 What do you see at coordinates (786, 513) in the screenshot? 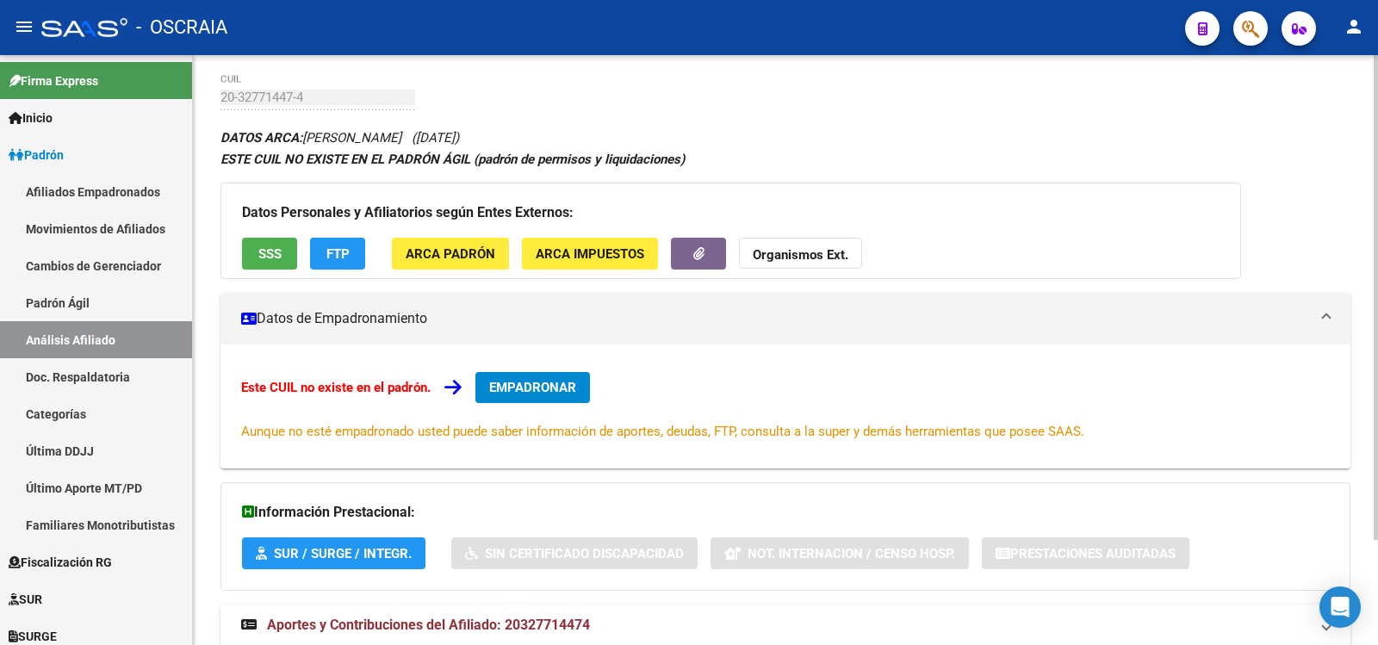
I see `h3: Información Prestacional:` at bounding box center [786, 513].